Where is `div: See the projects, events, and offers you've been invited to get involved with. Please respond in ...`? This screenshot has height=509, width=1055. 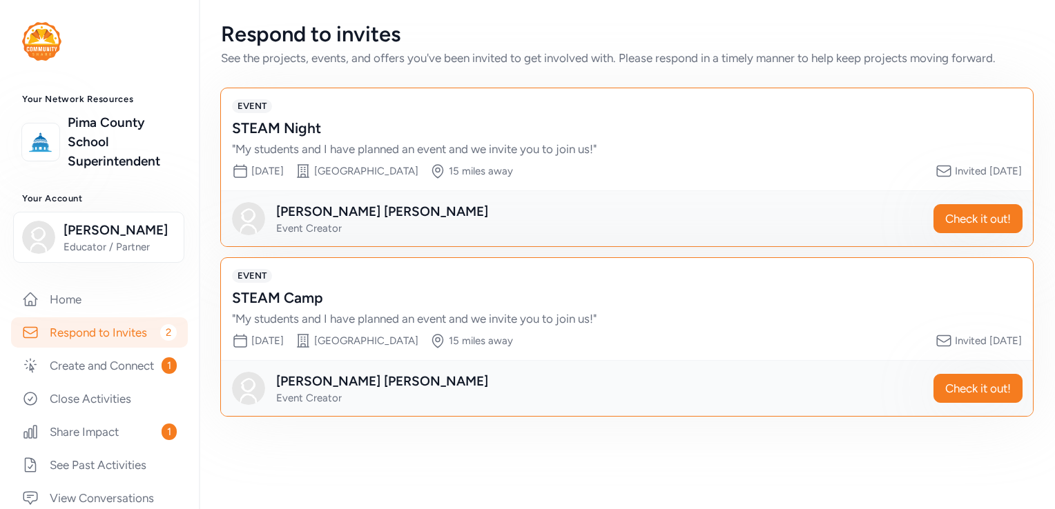 div: See the projects, events, and offers you've been invited to get involved with. Please respond in ... is located at coordinates (627, 58).